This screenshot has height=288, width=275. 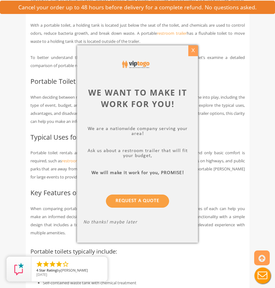 I want to click on div: We want to make it work for you!, so click(x=137, y=98).